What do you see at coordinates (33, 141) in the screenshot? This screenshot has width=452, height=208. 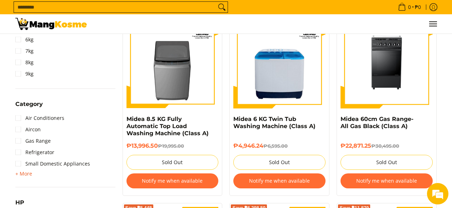 I see `a: Gas Range` at bounding box center [33, 141].